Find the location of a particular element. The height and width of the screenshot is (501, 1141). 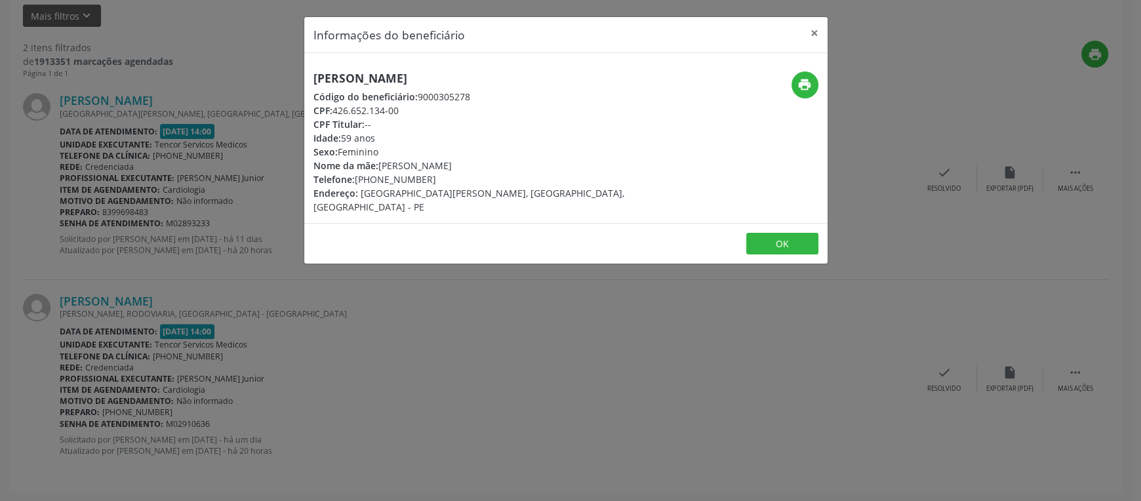

span: Sexo: is located at coordinates (325, 151).